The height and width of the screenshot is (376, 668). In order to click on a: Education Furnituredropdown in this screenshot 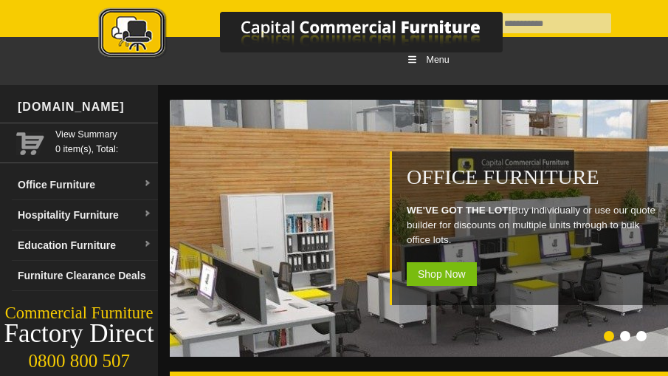, I will do `click(85, 245)`.